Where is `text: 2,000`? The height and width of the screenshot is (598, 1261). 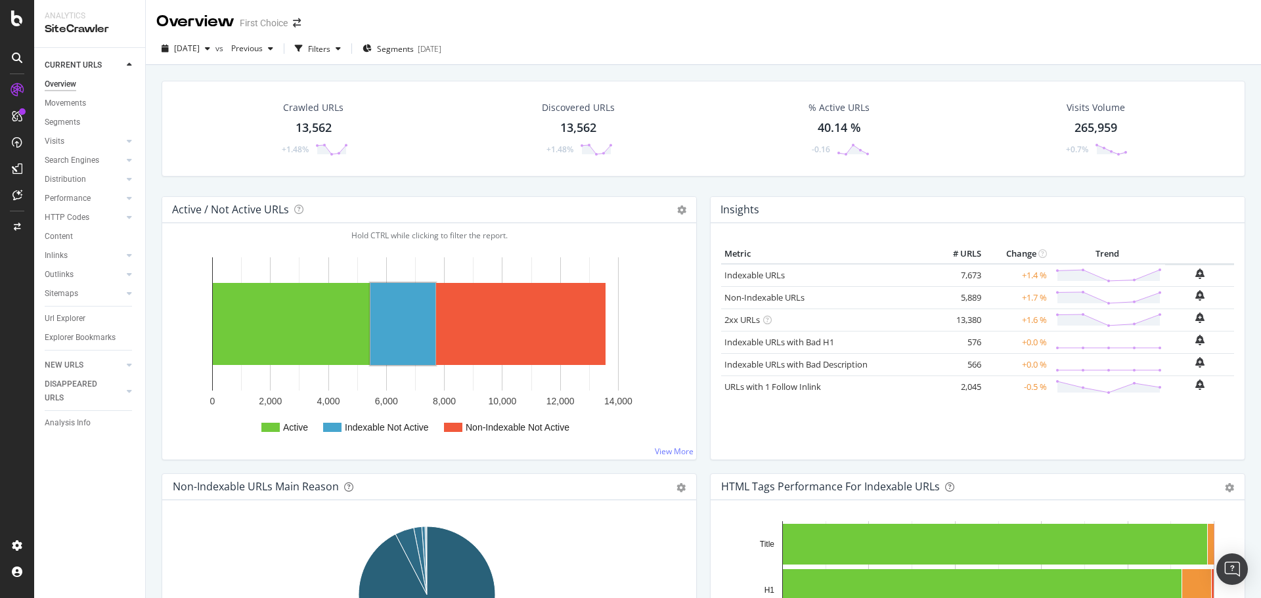 text: 2,000 is located at coordinates (270, 401).